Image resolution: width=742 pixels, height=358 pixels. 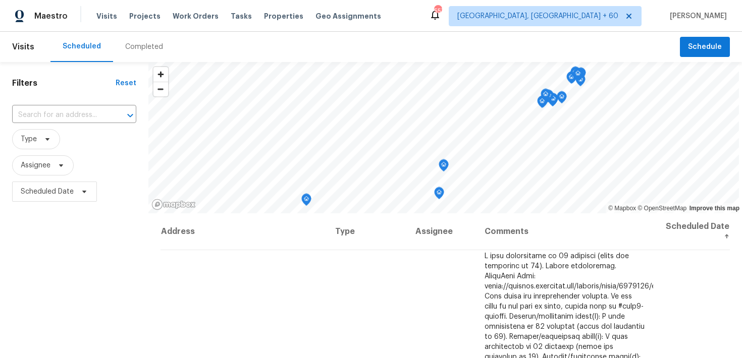 What do you see at coordinates (82, 46) in the screenshot?
I see `div: Scheduled` at bounding box center [82, 46].